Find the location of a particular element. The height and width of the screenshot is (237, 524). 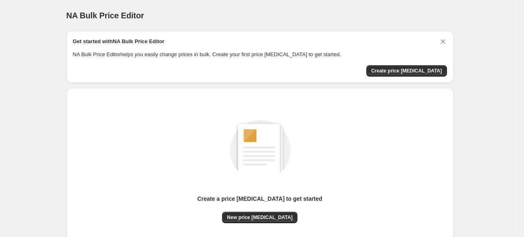

p: NA Bulk Price Editor helps you easily change prices in bulk. Create your first price [MEDICAL_DAT... is located at coordinates (260, 55).